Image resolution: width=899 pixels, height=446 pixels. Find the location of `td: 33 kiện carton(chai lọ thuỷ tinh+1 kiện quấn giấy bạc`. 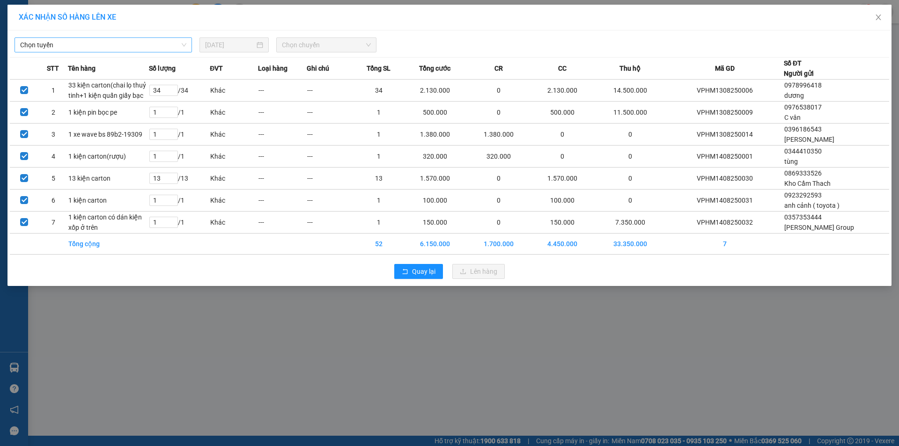

td: 33 kiện carton(chai lọ thuỷ tinh+1 kiện quấn giấy bạc is located at coordinates (108, 90).